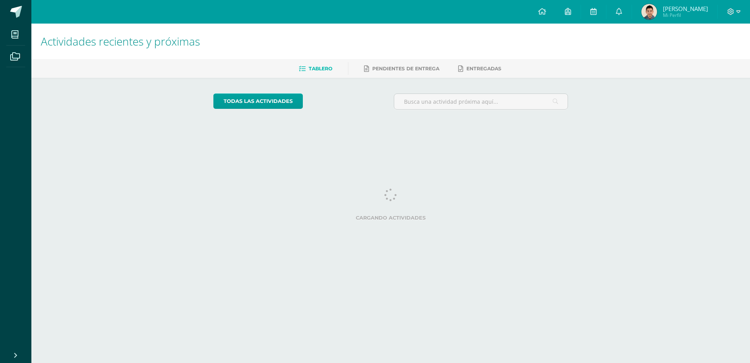  Describe the element at coordinates (685, 15) in the screenshot. I see `span: Mi Perfil` at that location.